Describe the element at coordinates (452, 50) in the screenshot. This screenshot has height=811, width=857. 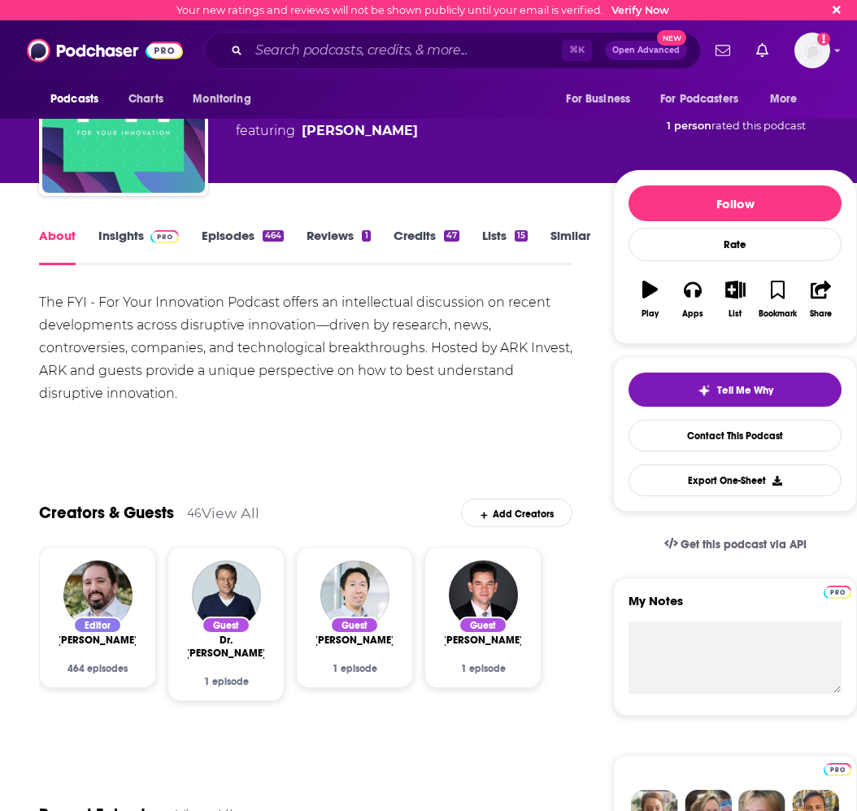
I see `div: Search podcasts, credits, & more...` at that location.